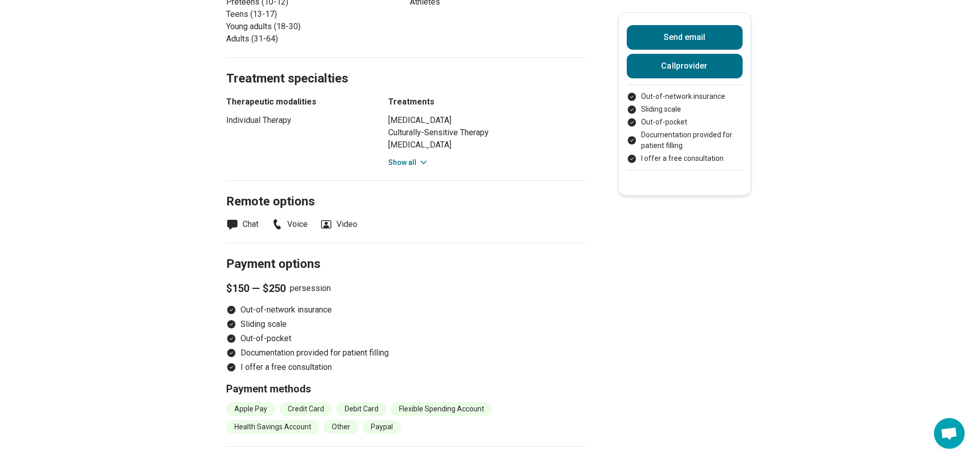 The image size is (977, 459). Describe the element at coordinates (256, 289) in the screenshot. I see `span: $150 — $250` at that location.